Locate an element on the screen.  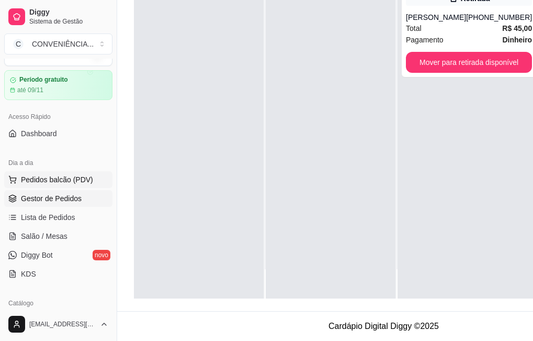
article: Período gratuito is located at coordinates (43, 80).